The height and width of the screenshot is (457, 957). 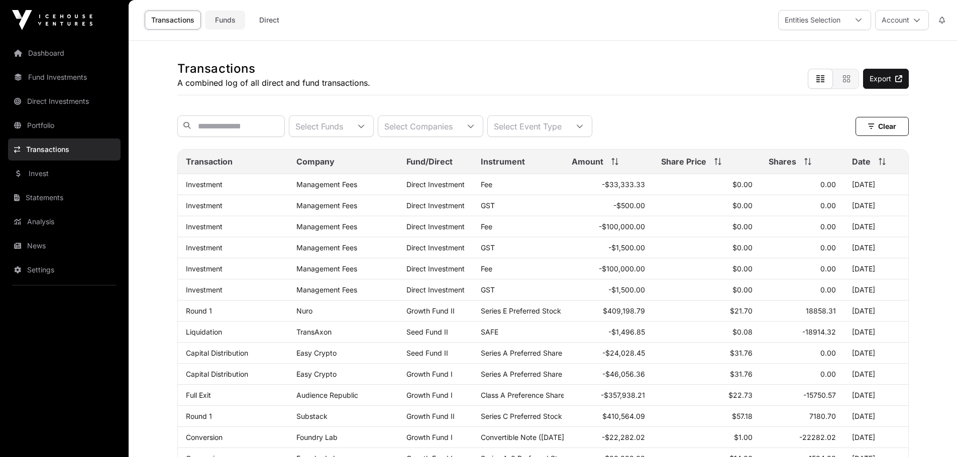 What do you see at coordinates (521, 311) in the screenshot?
I see `span: Series E Preferred Stock` at bounding box center [521, 311].